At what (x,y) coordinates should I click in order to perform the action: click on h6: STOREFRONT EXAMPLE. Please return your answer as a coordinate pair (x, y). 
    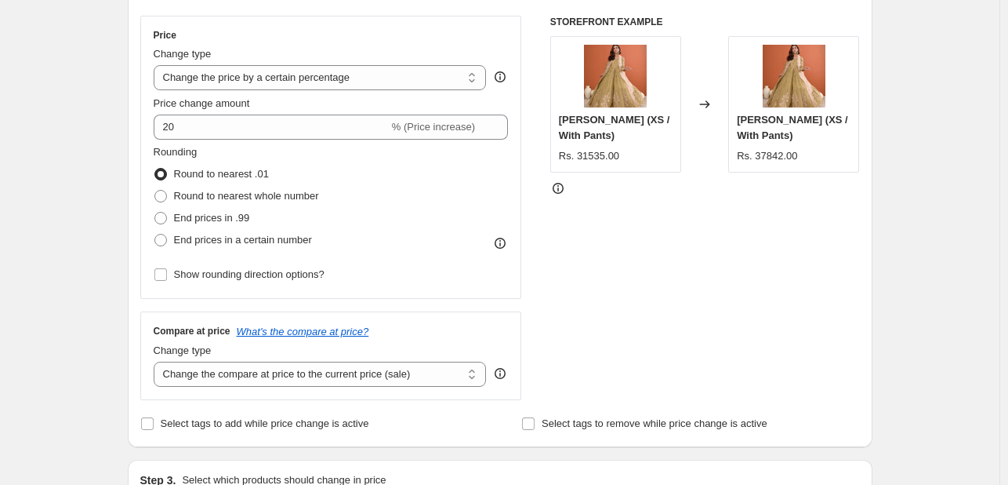
    Looking at the image, I should click on (705, 22).